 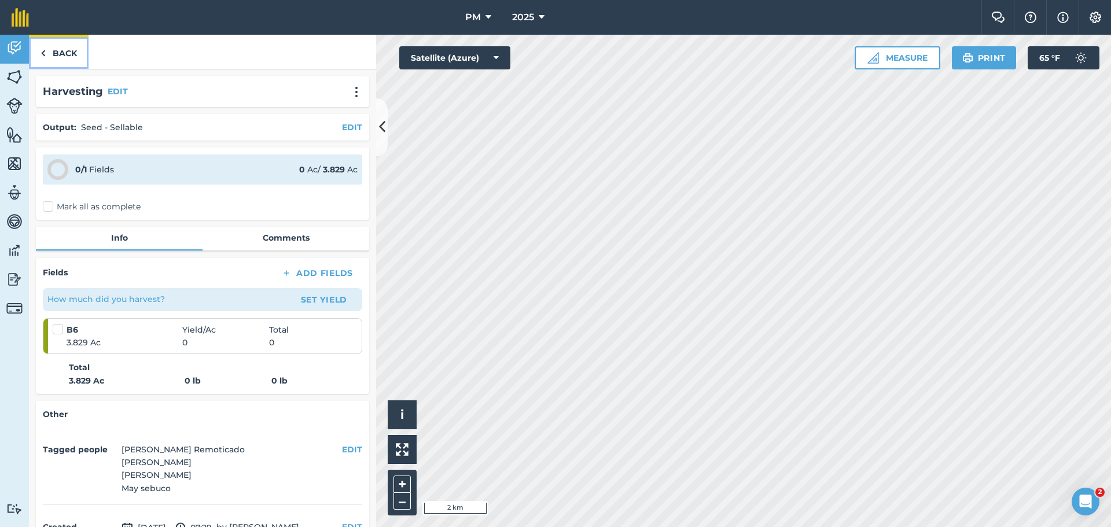 I want to click on button: i, so click(x=402, y=415).